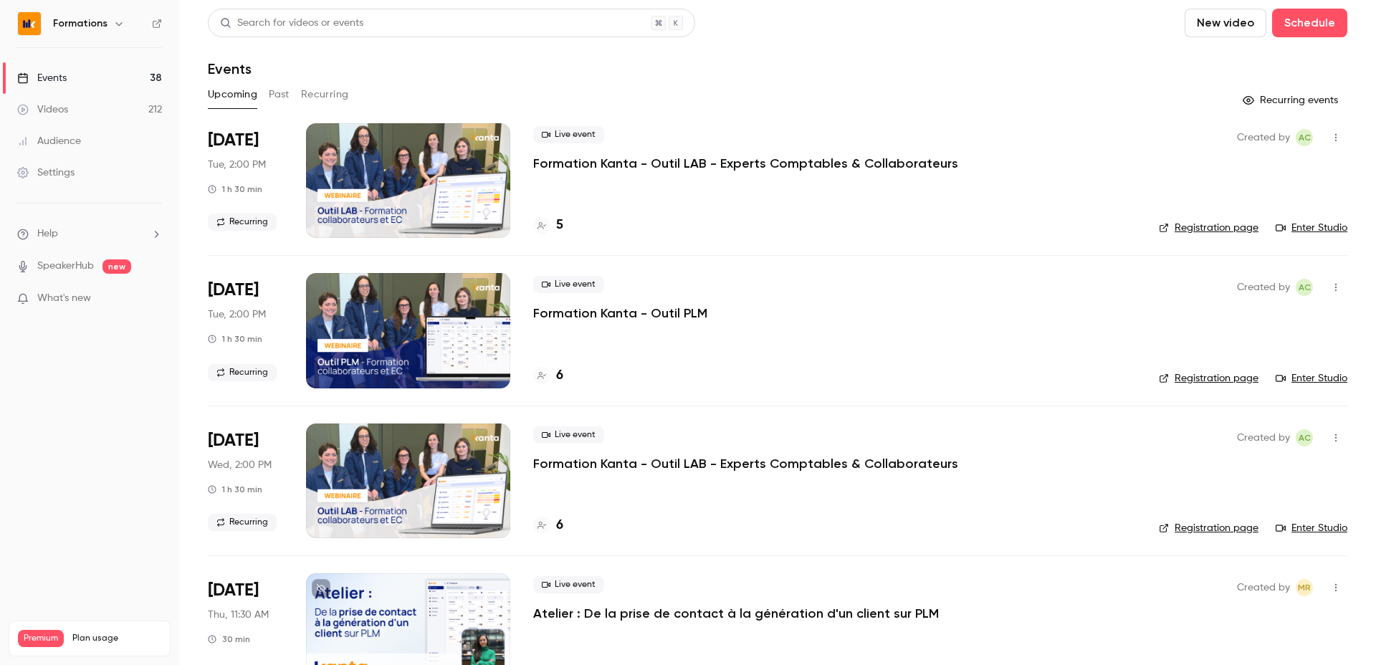 This screenshot has width=1376, height=665. I want to click on div: Oct 8 Wed, 2:00 PM (Europe/Paris), so click(245, 481).